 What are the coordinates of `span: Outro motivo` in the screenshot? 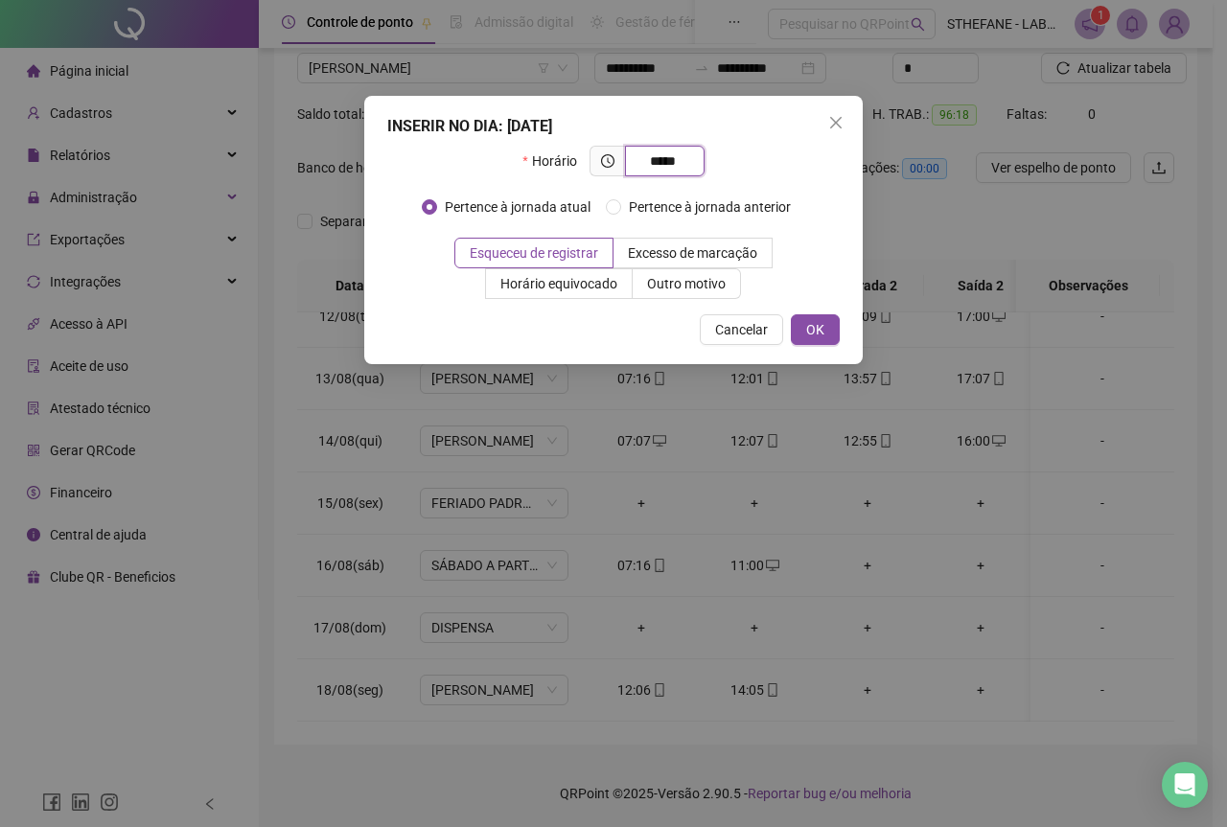 It's located at (687, 284).